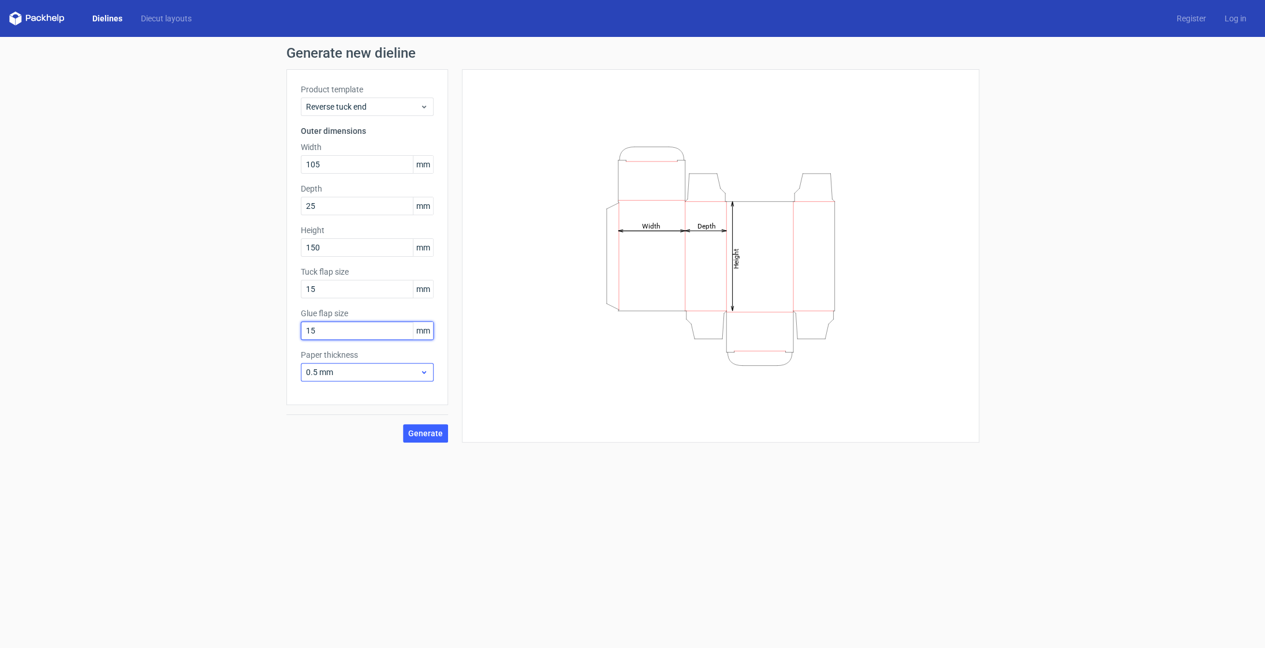 The width and height of the screenshot is (1265, 648). What do you see at coordinates (367, 314) in the screenshot?
I see `label: Glue flap size` at bounding box center [367, 314].